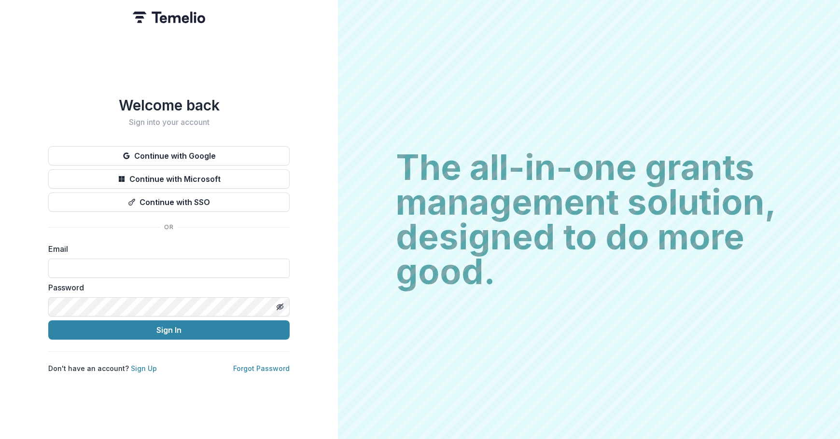  What do you see at coordinates (166, 288) in the screenshot?
I see `label: Password` at bounding box center [166, 288].